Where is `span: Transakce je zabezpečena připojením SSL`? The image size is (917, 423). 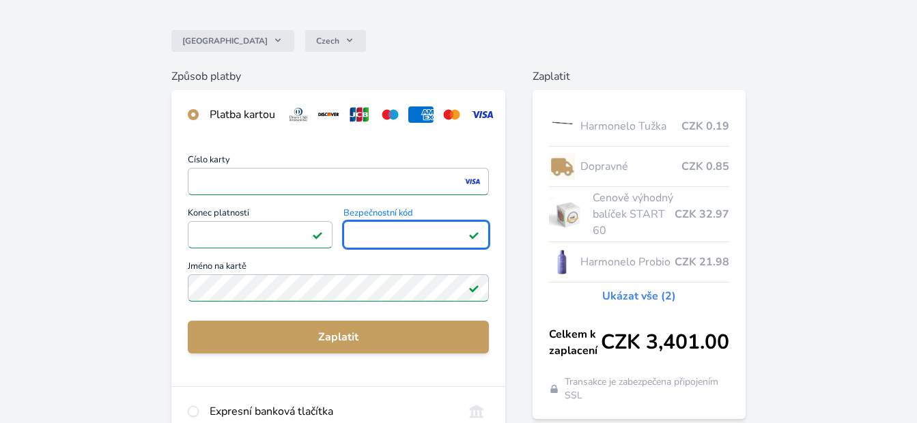 span: Transakce je zabezpečena připojením SSL is located at coordinates (647, 389).